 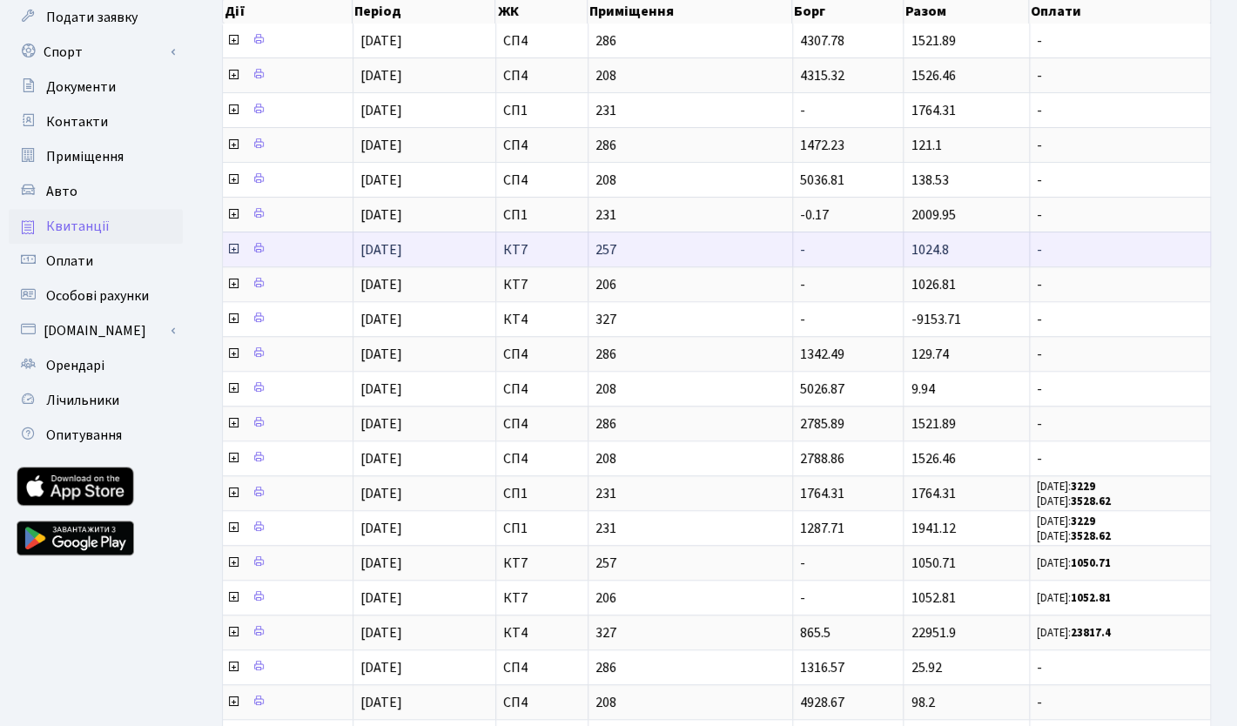 I want to click on a: Лічильники, so click(x=96, y=401).